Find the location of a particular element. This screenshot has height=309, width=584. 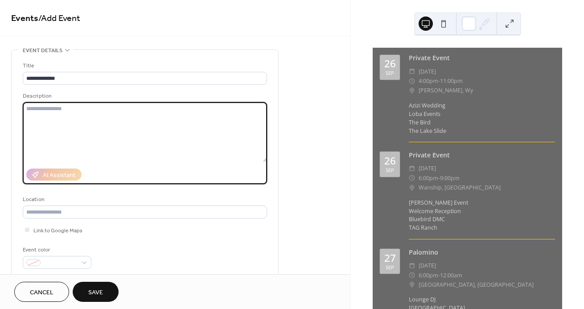

a: Cancel is located at coordinates (41, 292).